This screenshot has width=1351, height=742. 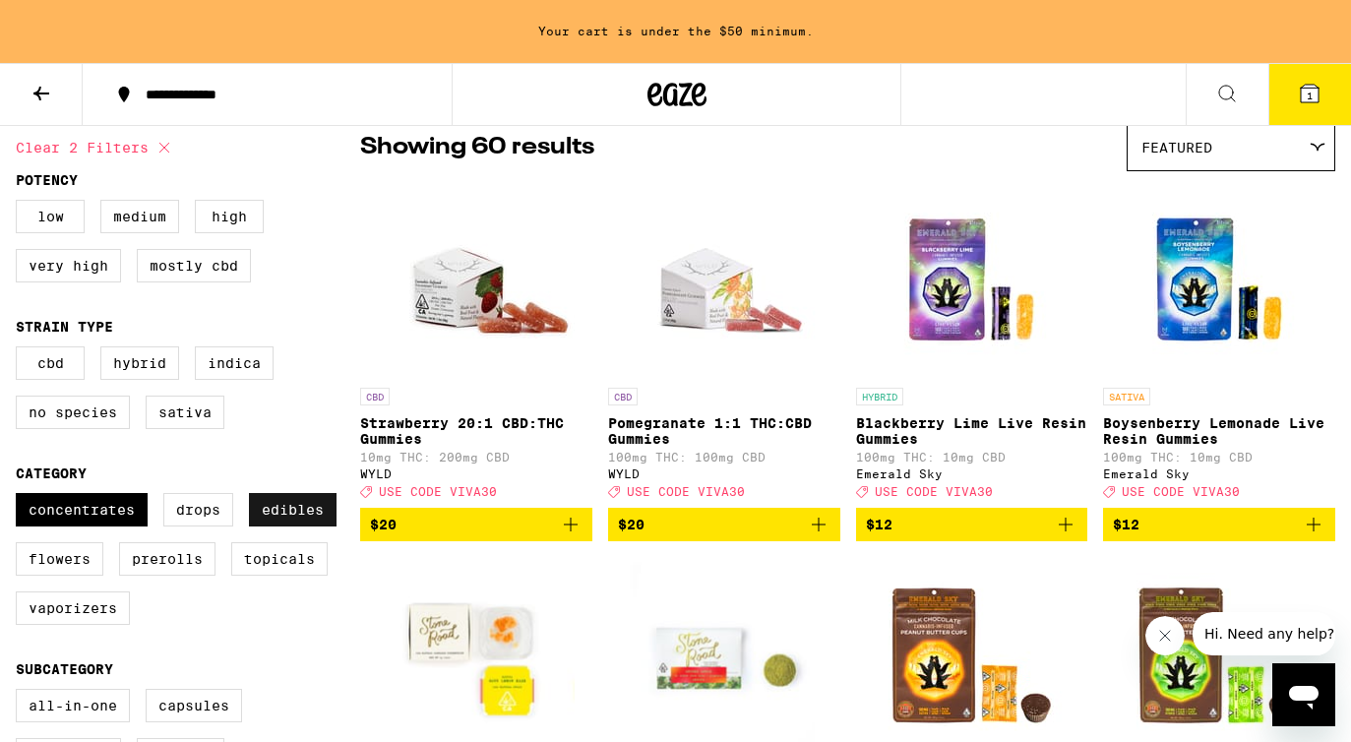 What do you see at coordinates (185, 412) in the screenshot?
I see `label: Sativa` at bounding box center [185, 412].